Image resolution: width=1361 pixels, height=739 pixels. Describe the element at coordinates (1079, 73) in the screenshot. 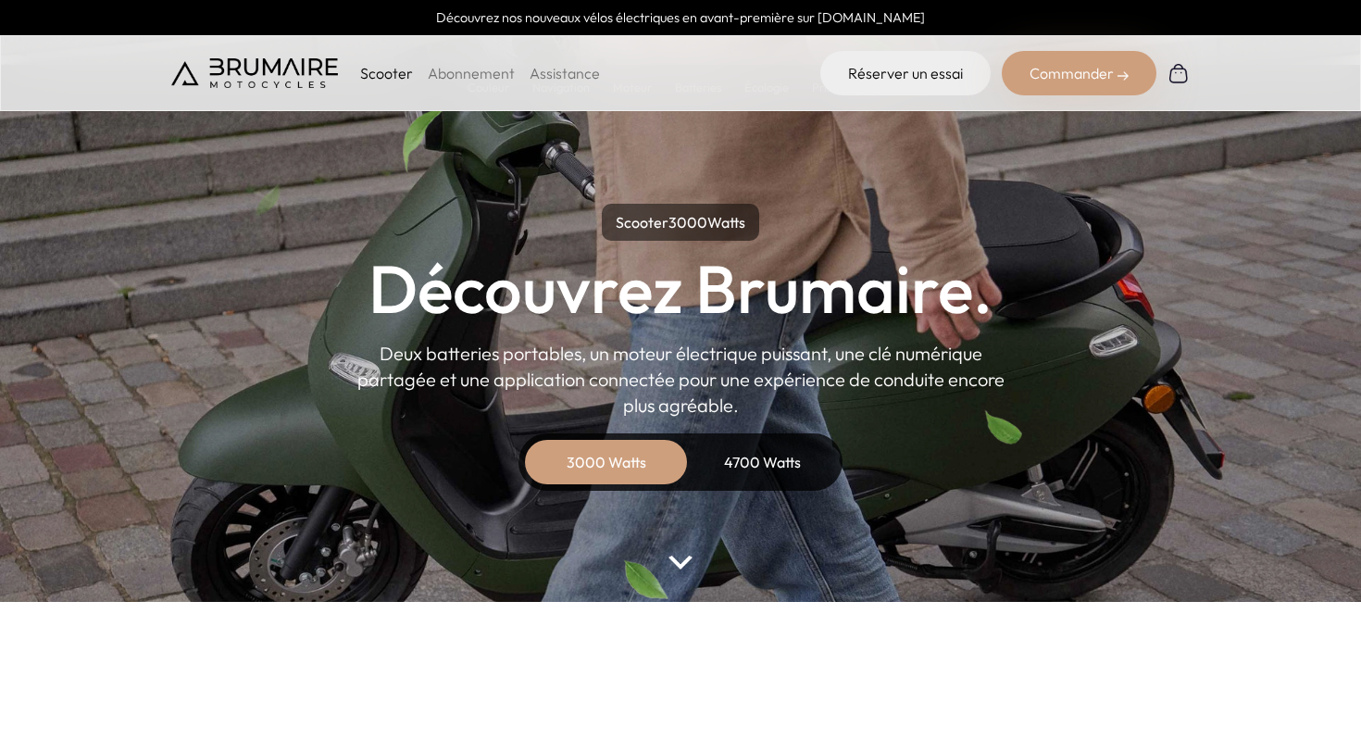

I see `div: Commander` at that location.